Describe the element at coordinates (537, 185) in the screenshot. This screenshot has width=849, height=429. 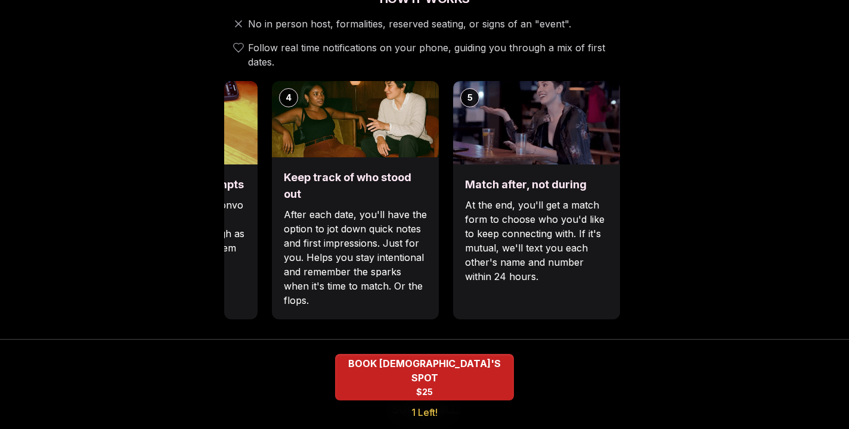
I see `h3: Match after, not during` at that location.